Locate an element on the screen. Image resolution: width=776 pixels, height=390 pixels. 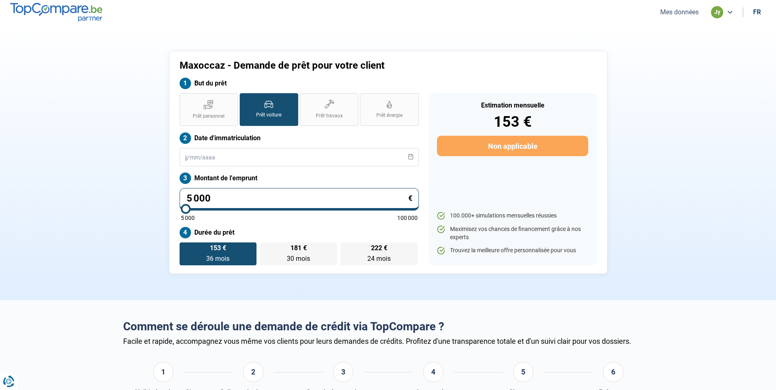
div: 5 is located at coordinates (523, 372).